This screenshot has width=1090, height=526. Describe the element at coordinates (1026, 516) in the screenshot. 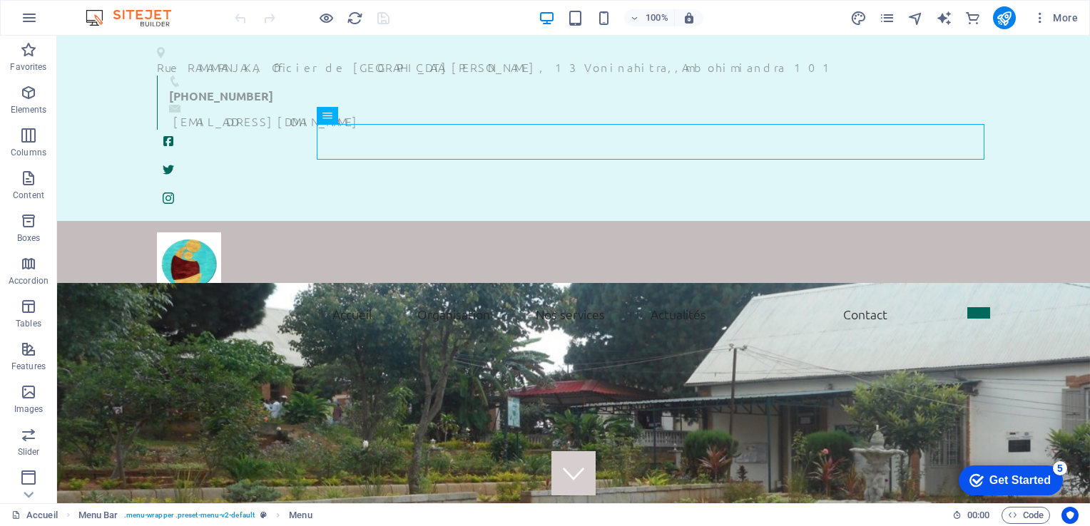

I see `button: Code` at that location.